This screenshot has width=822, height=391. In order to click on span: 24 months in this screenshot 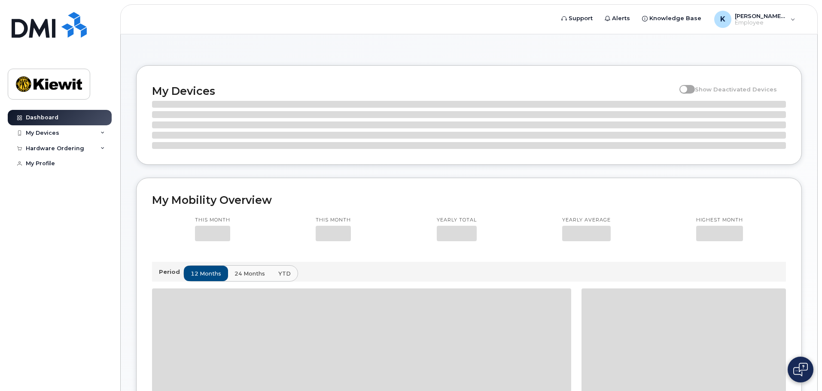, I will do `click(249, 273)`.